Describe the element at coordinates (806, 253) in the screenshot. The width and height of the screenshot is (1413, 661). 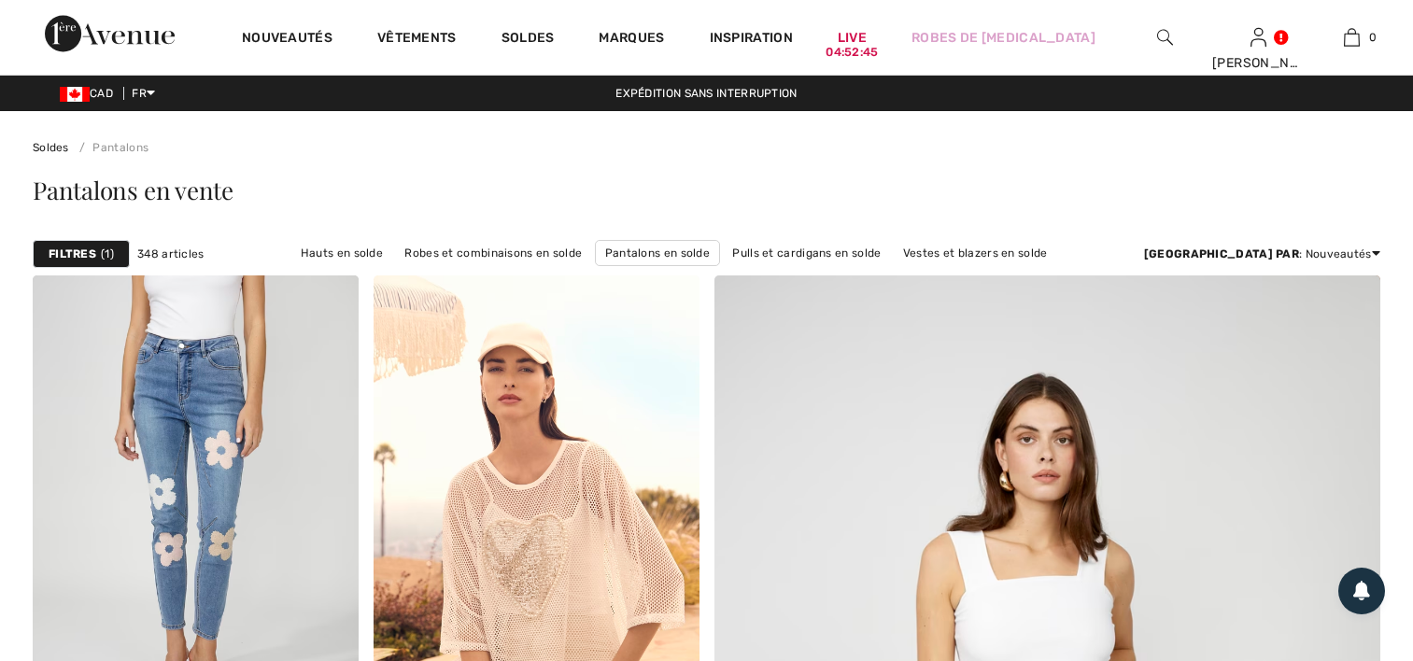
I see `a: Pulls et cardigans en solde` at that location.